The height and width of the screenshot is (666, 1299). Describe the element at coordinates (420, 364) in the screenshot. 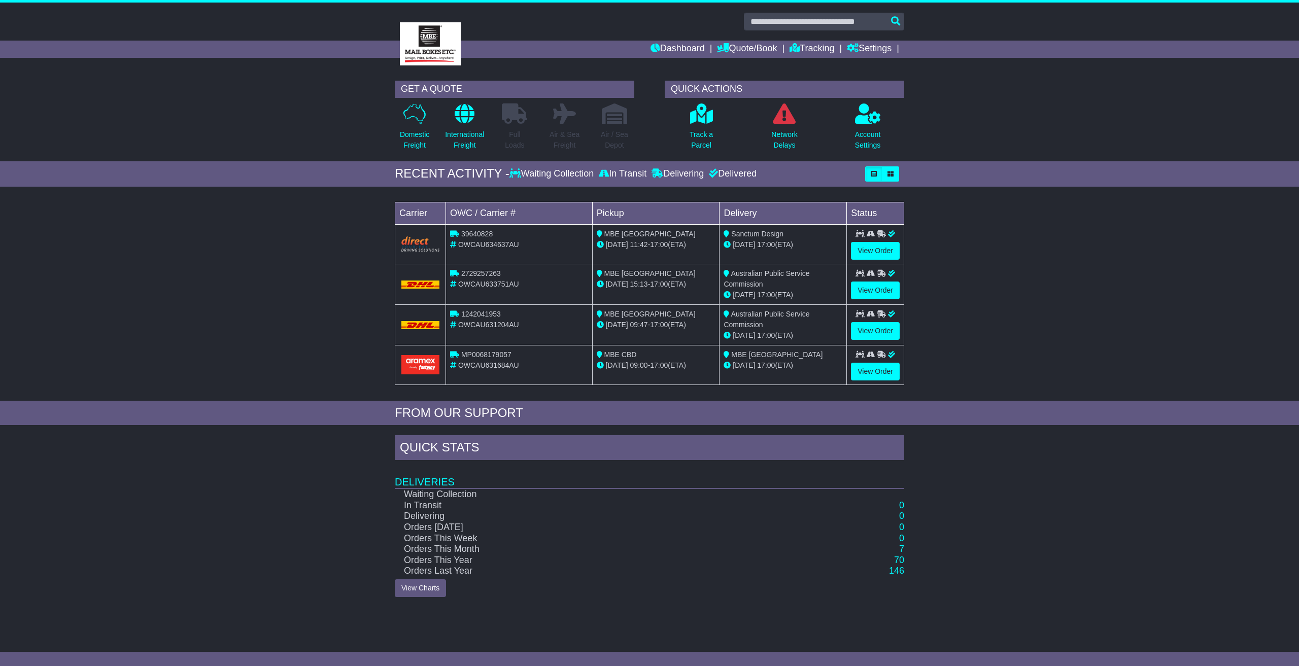

I see `img: Aramex.png` at that location.